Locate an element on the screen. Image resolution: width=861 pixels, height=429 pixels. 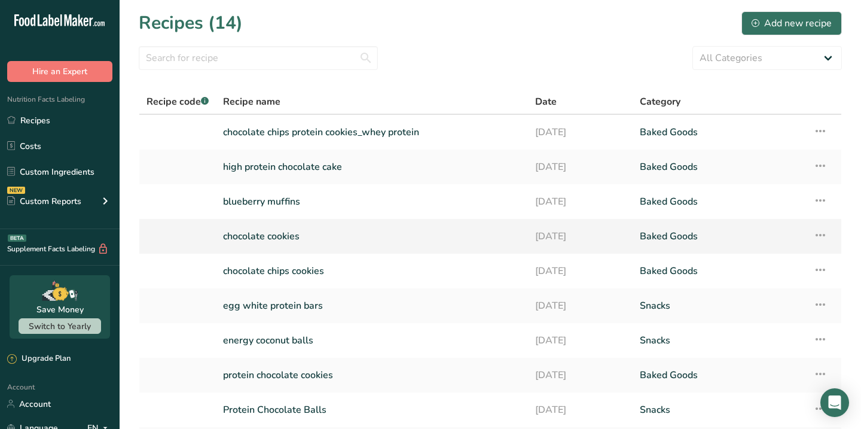
span: Date is located at coordinates (546, 102).